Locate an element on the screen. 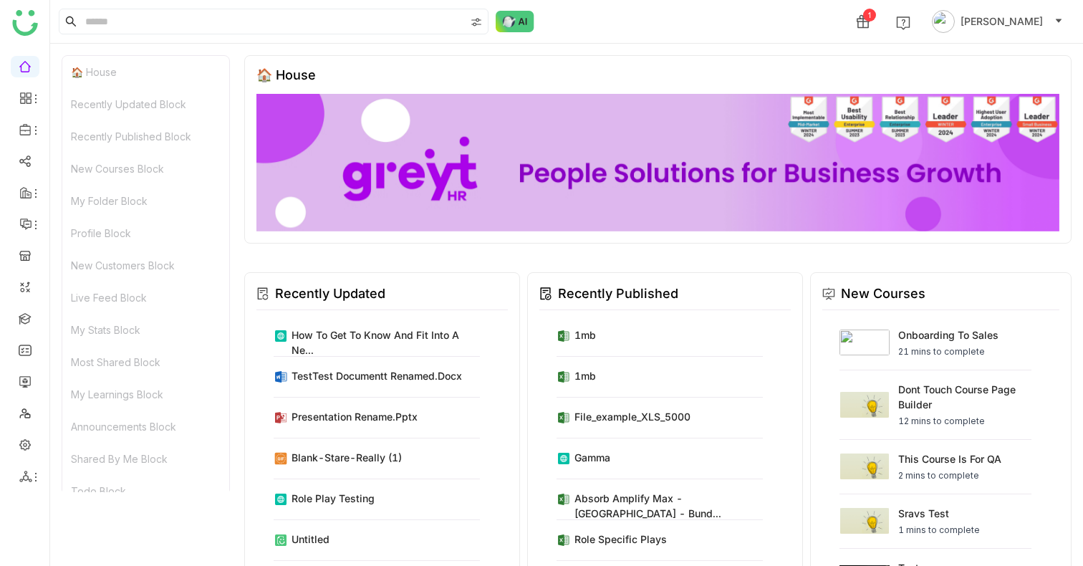 The height and width of the screenshot is (566, 1083). div: Live Feed Block is located at coordinates (145, 297).